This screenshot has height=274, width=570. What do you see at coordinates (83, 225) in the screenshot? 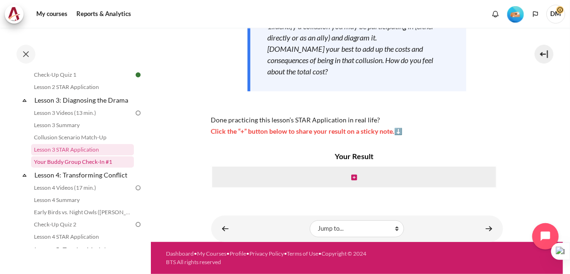
I see `a: Check-Up Quiz 2` at bounding box center [83, 225].